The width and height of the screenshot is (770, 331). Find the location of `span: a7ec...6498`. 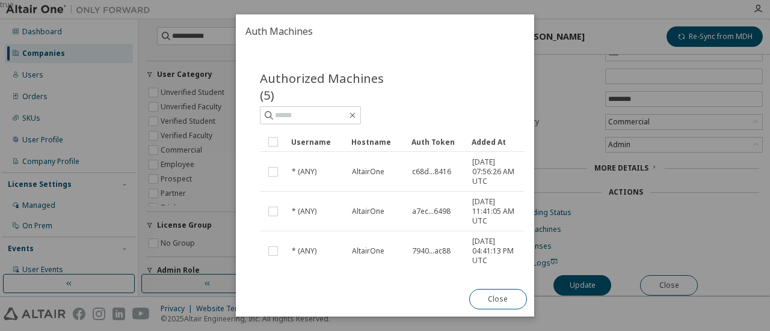

span: a7ec...6498 is located at coordinates (431, 212).